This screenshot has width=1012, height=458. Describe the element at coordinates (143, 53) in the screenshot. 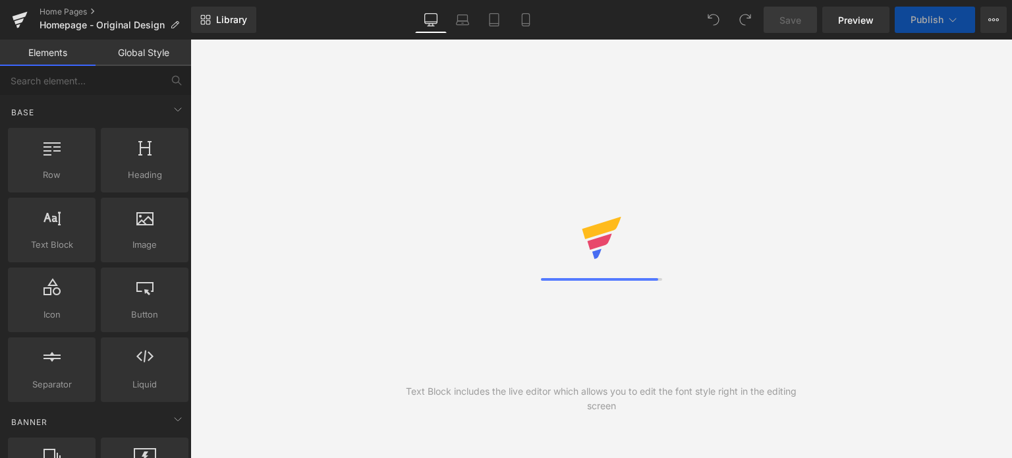

I see `a: Global Style` at that location.